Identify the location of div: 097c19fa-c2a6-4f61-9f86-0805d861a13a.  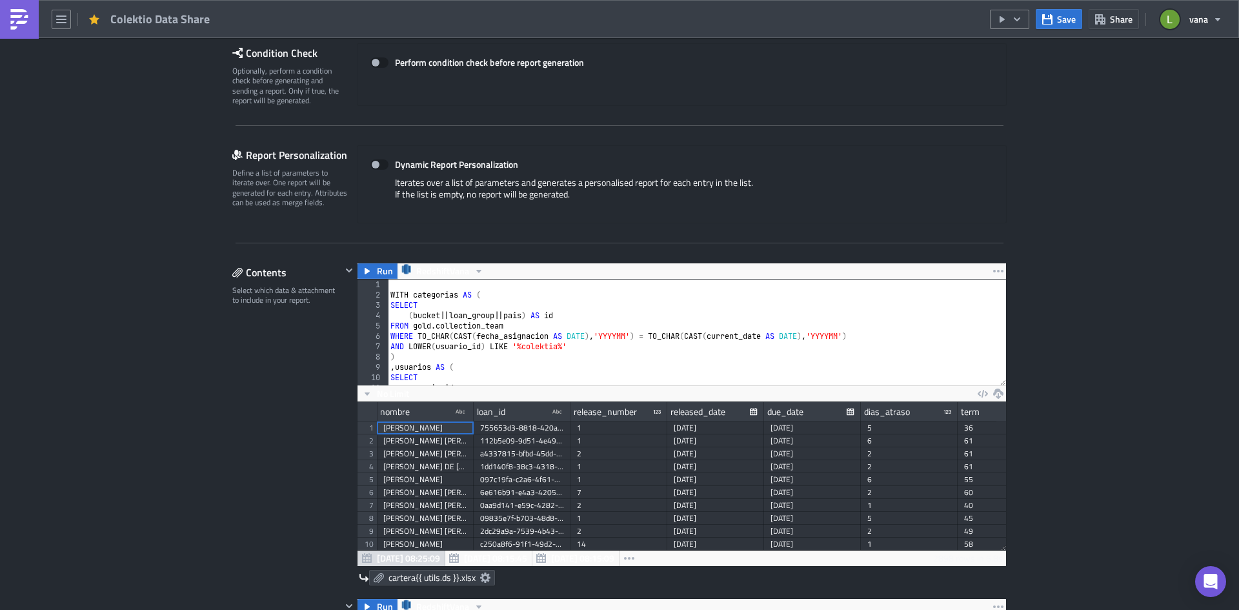
(522, 479).